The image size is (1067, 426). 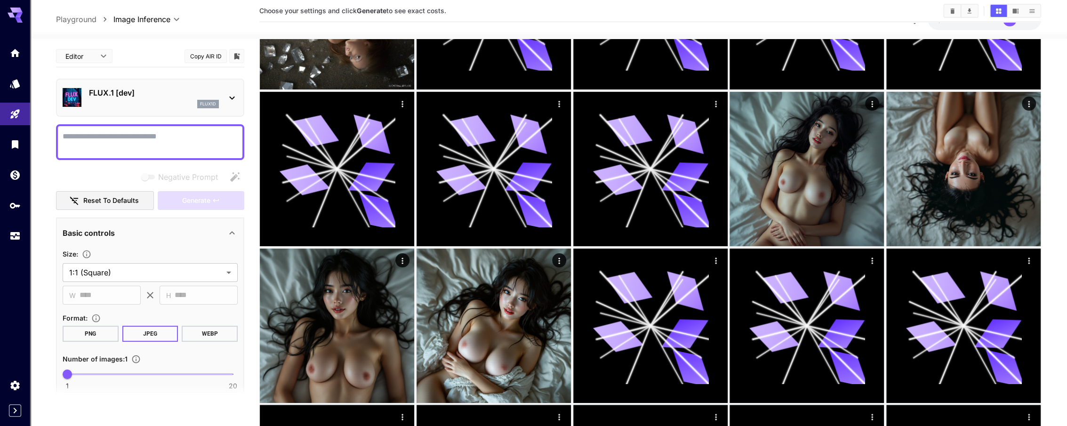 What do you see at coordinates (80, 56) in the screenshot?
I see `span: Editor` at bounding box center [80, 56].